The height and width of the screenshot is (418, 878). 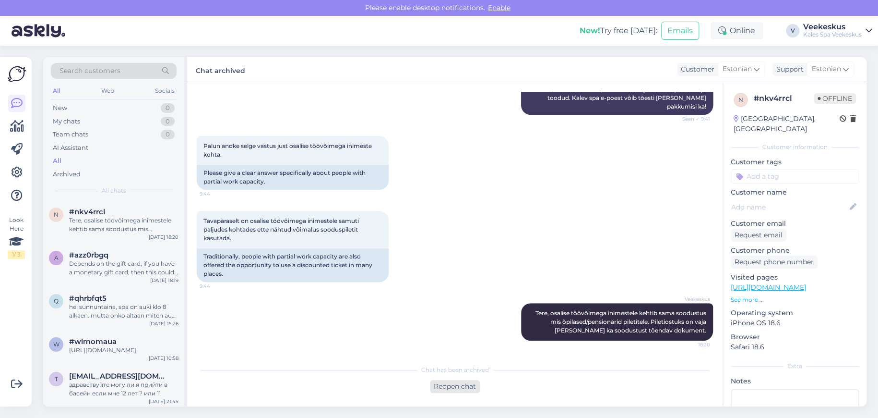 I want to click on div: Kales Spa Veekeskus, so click(x=833, y=35).